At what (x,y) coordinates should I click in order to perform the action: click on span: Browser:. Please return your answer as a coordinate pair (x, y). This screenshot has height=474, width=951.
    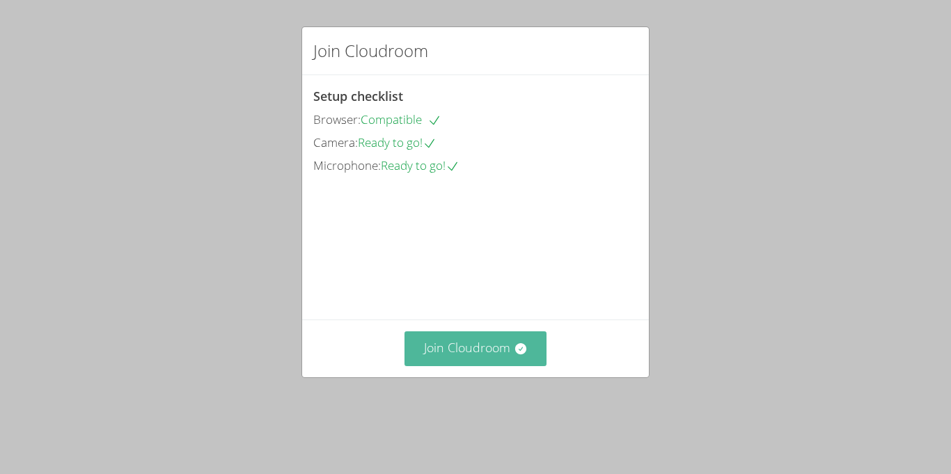
    Looking at the image, I should click on (337, 119).